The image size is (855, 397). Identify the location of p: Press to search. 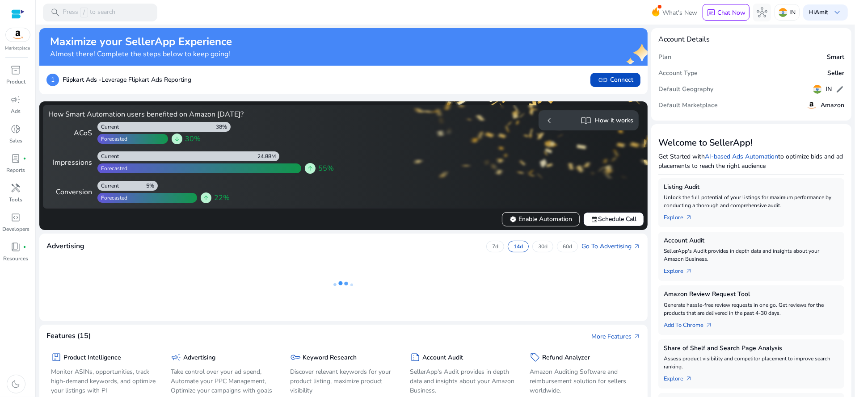
(89, 13).